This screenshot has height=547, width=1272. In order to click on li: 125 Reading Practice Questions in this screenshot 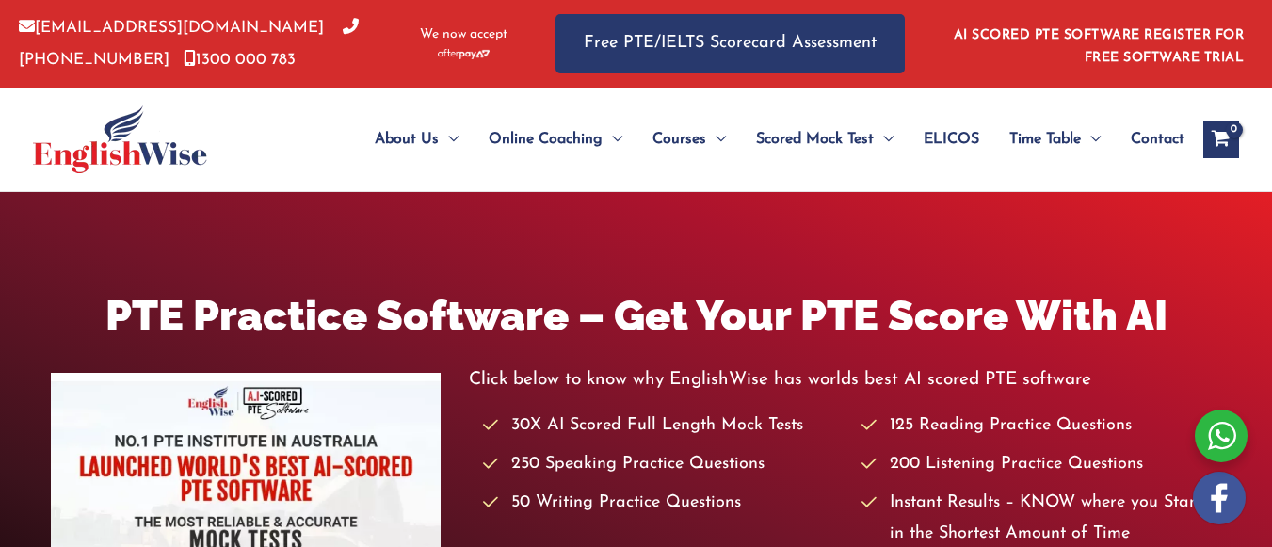, I will do `click(1041, 426)`.